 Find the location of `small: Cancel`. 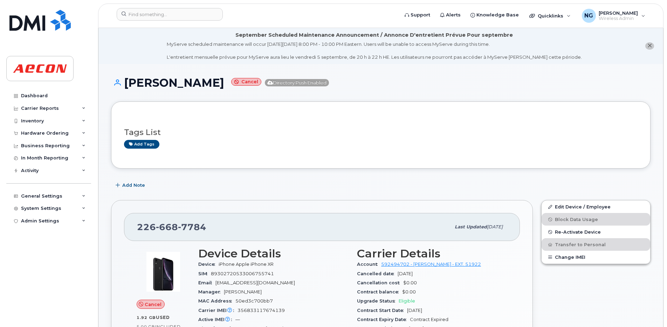

small: Cancel is located at coordinates (246, 82).